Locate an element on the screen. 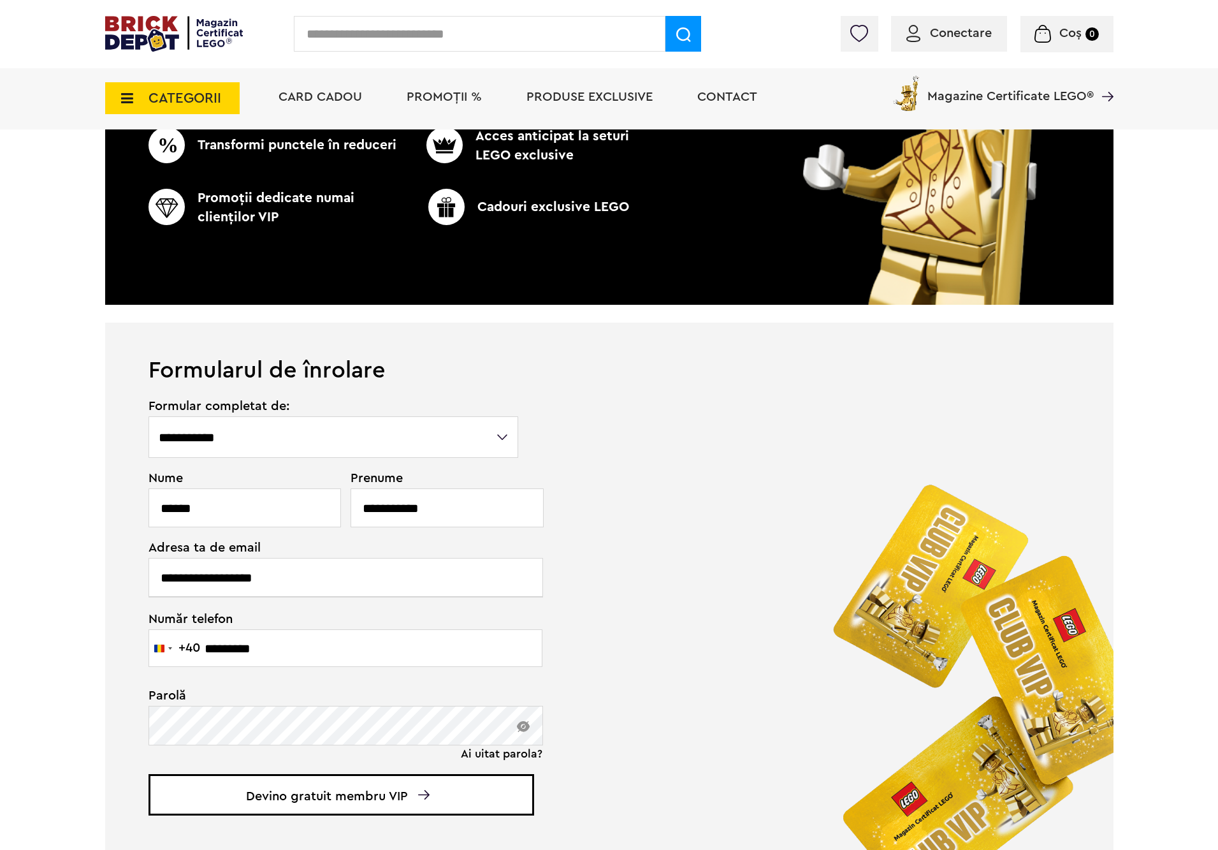 This screenshot has width=1218, height=850. span: Devino gratuit membru VIP is located at coordinates (341, 794).